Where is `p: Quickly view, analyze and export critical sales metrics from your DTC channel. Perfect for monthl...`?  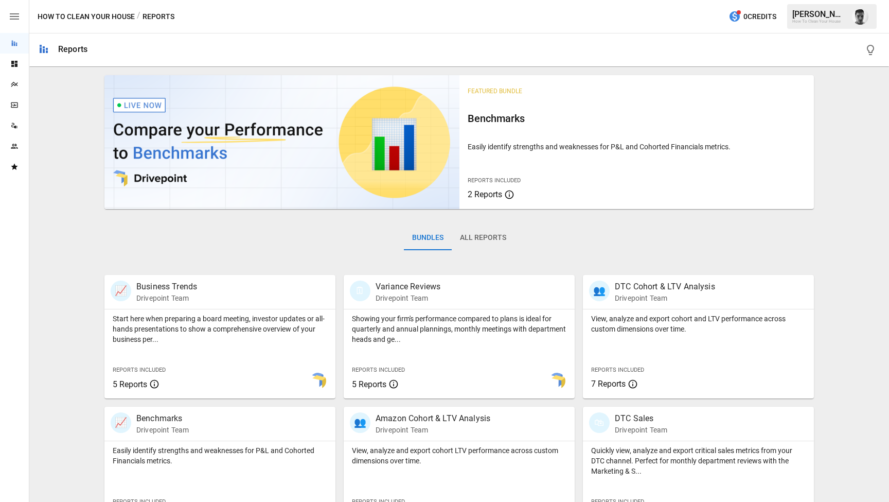
p: Quickly view, analyze and export critical sales metrics from your DTC channel. Perfect for monthl... is located at coordinates (698, 460).